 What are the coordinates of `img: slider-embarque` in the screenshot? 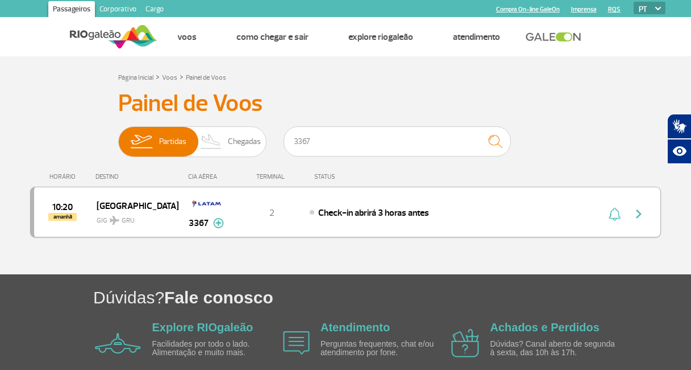 It's located at (141, 142).